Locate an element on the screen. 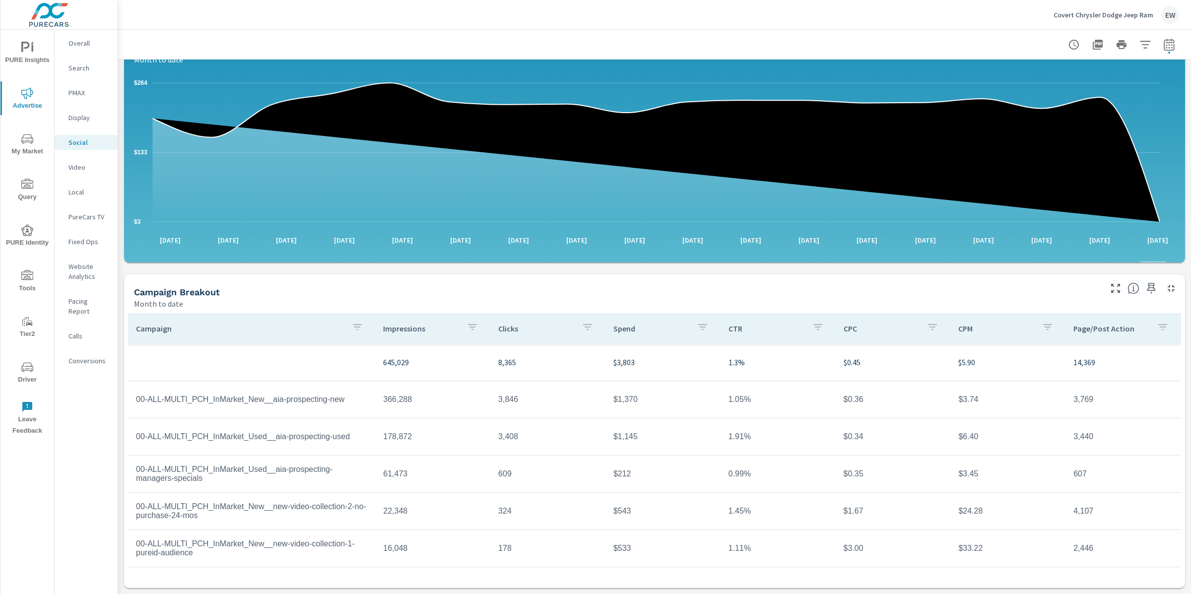  div: Pacing Report is located at coordinates (86, 306).